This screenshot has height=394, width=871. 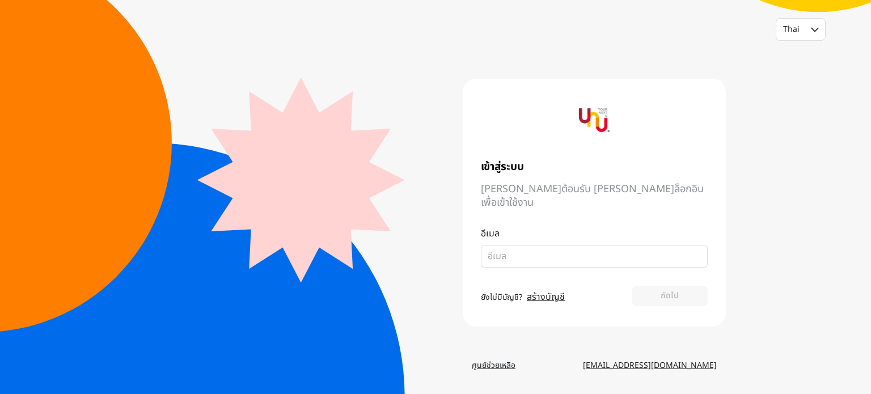 What do you see at coordinates (594, 120) in the screenshot?
I see `img: yournextu-logo-vertical-compact-v2.png` at bounding box center [594, 120].